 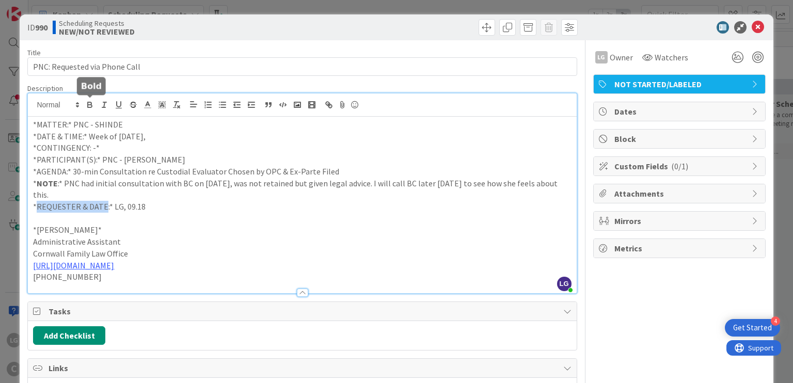 I want to click on strong: NOTE, so click(x=47, y=183).